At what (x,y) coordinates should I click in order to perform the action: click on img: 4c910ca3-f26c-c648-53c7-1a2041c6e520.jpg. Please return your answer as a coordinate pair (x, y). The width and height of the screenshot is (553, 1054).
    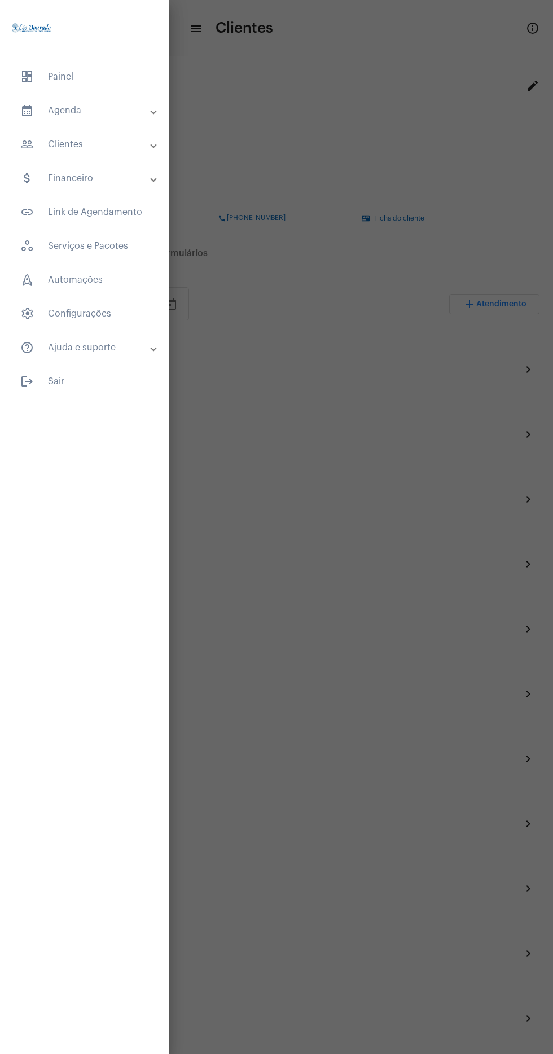
    Looking at the image, I should click on (32, 28).